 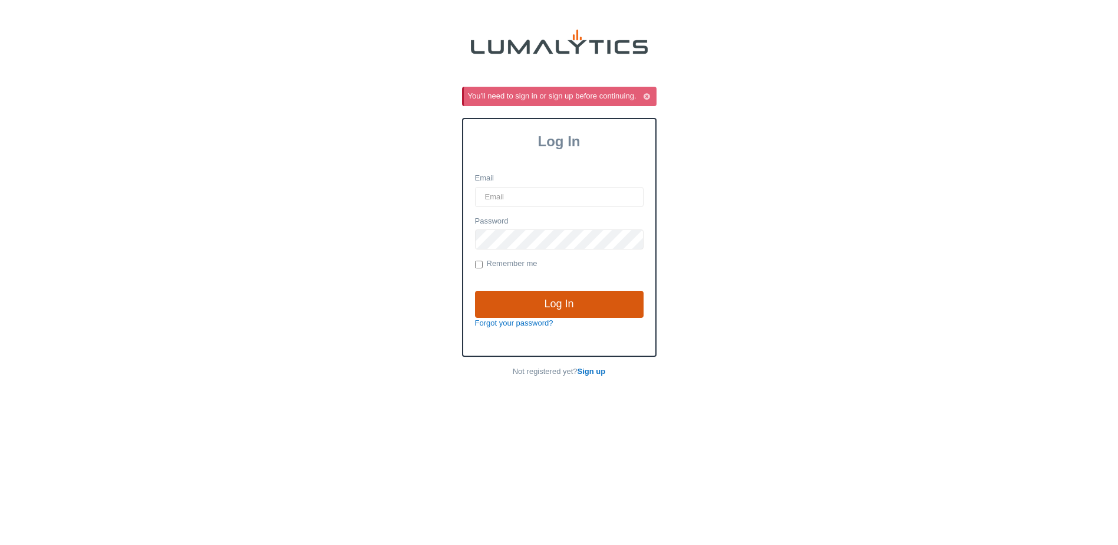 What do you see at coordinates (592, 371) in the screenshot?
I see `a: Sign up` at bounding box center [592, 371].